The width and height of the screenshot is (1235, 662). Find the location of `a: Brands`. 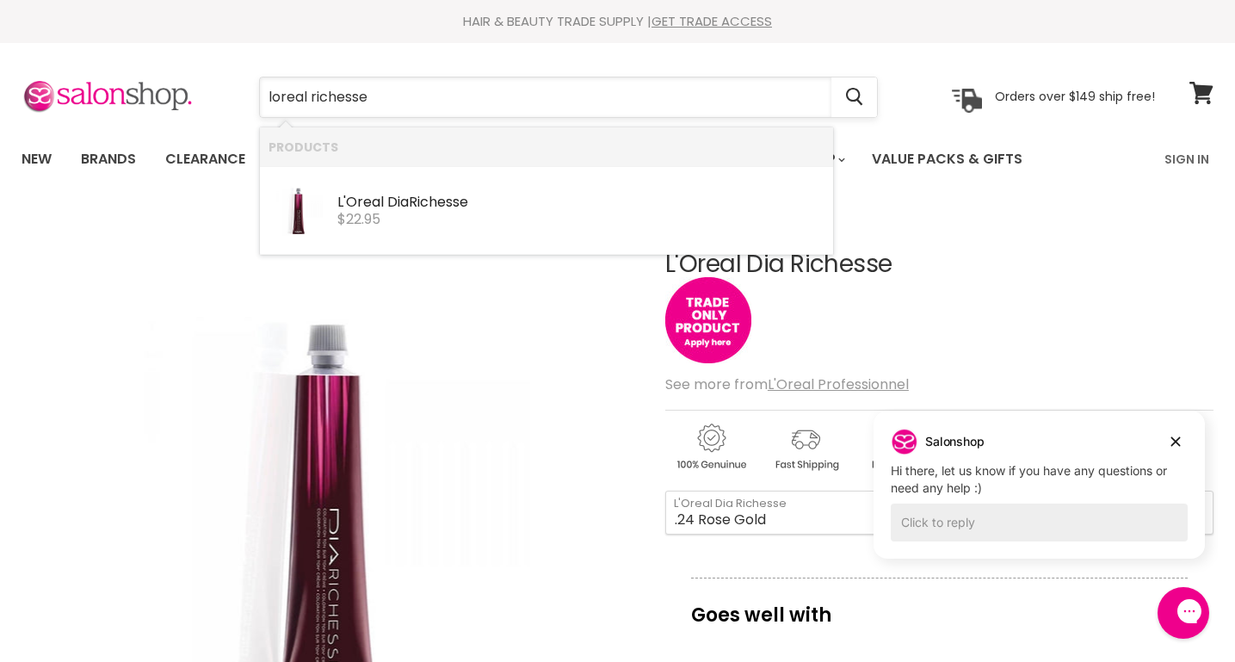

a: Brands is located at coordinates (108, 159).